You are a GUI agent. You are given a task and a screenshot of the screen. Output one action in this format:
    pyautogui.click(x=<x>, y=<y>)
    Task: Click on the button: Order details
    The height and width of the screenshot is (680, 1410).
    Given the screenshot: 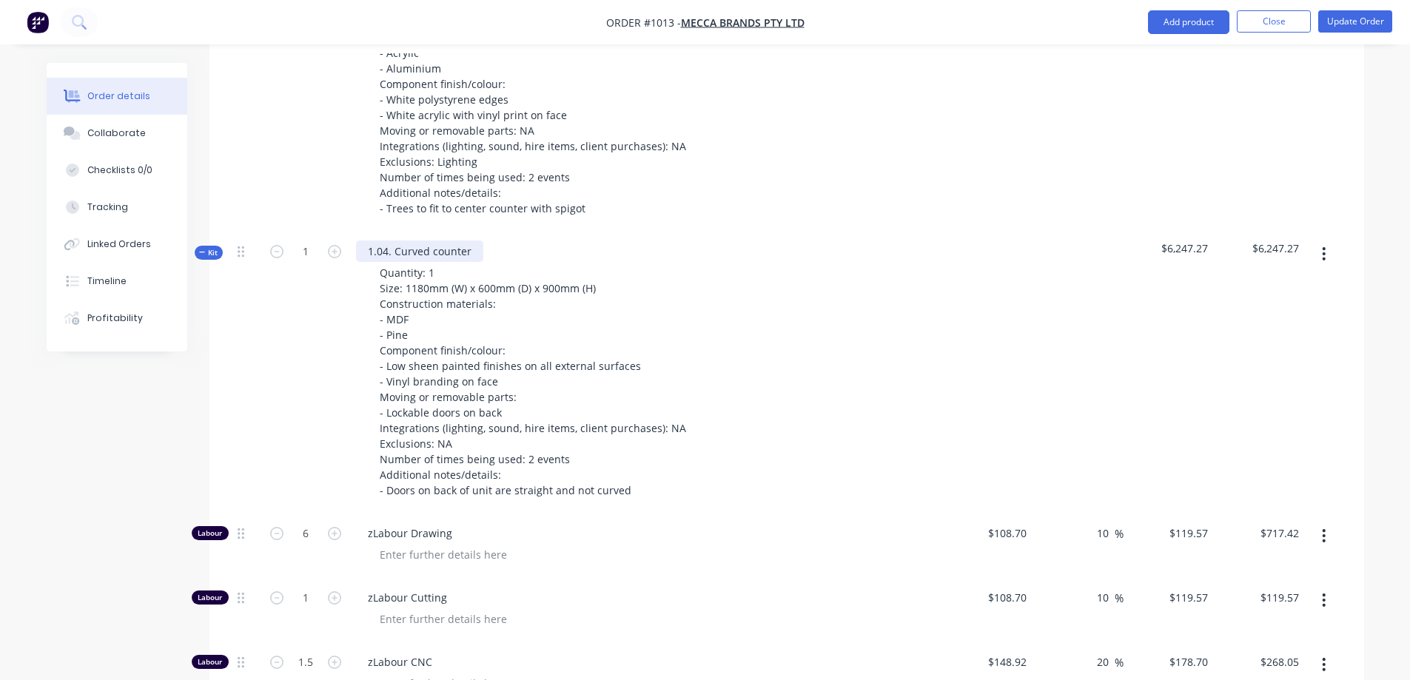 What is the action you would take?
    pyautogui.click(x=117, y=96)
    